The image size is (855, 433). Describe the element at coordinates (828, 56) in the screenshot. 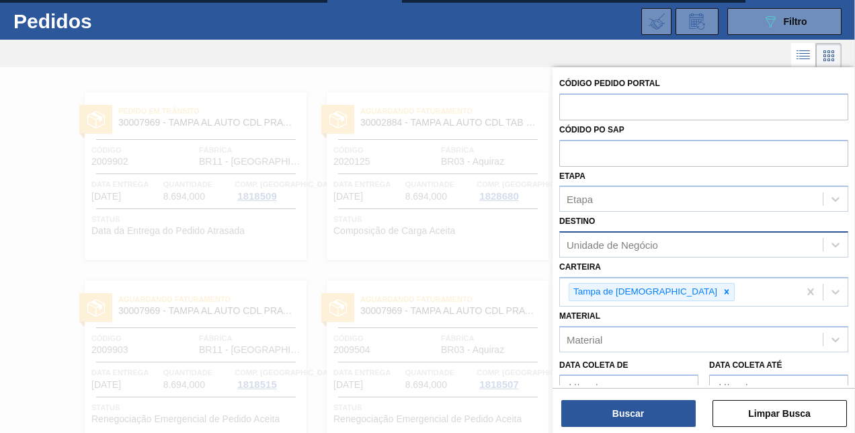

I see `div: Visão em Cards` at that location.